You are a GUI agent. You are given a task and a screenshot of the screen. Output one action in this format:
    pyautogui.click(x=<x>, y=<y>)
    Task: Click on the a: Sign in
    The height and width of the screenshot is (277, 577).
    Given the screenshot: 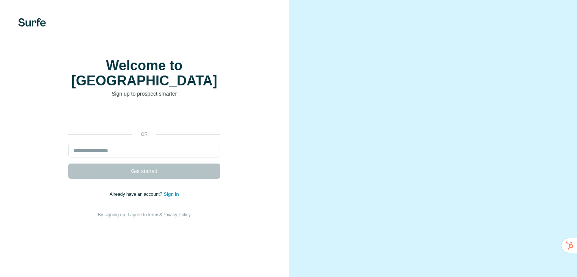 What is the action you would take?
    pyautogui.click(x=171, y=194)
    